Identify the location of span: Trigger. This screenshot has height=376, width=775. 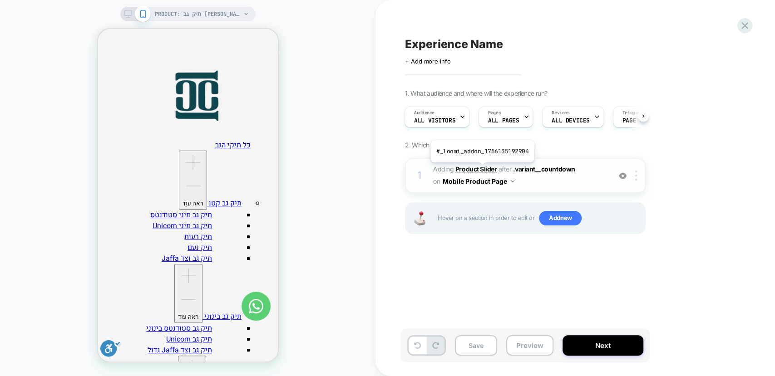
(631, 113).